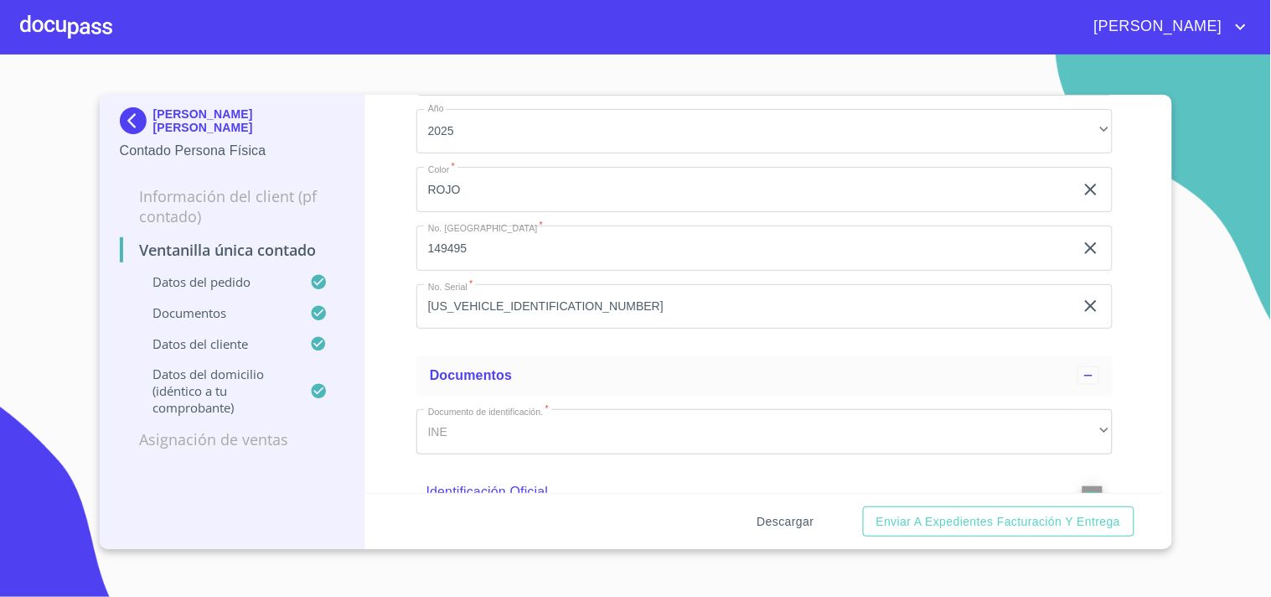 The height and width of the screenshot is (597, 1271). I want to click on button: Enviar a Expedientes Facturación y Entrega, so click(999, 521).